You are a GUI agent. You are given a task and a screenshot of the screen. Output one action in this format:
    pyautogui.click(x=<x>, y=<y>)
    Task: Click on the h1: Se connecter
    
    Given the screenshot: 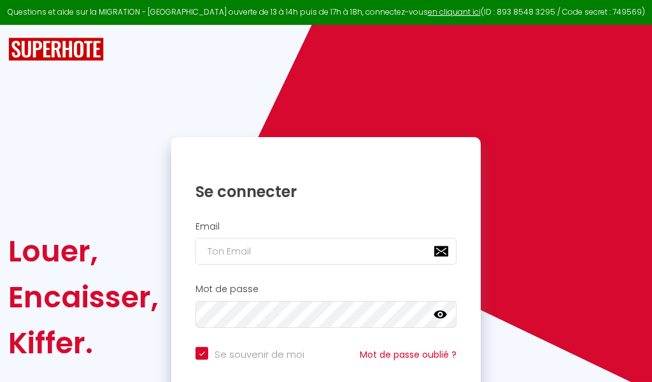 What is the action you would take?
    pyautogui.click(x=326, y=191)
    